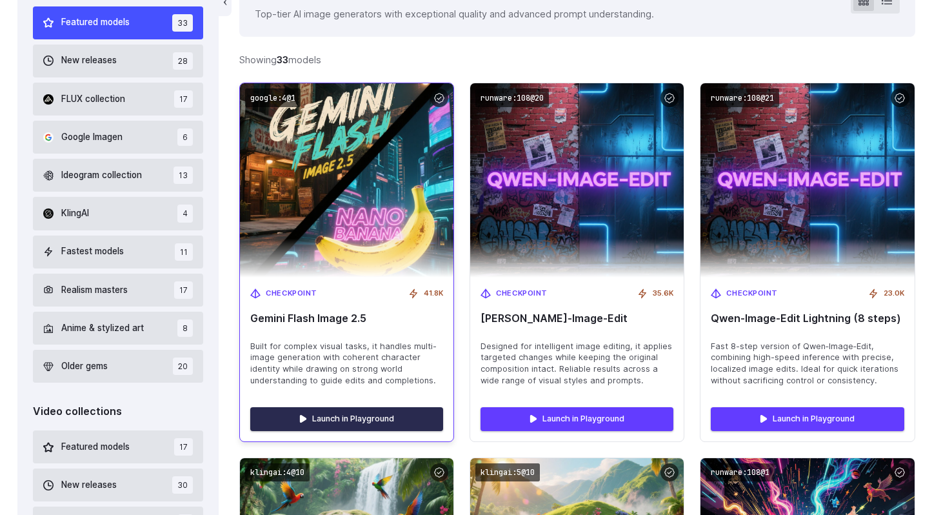 The height and width of the screenshot is (515, 932). I want to click on code: runware:108@1, so click(740, 472).